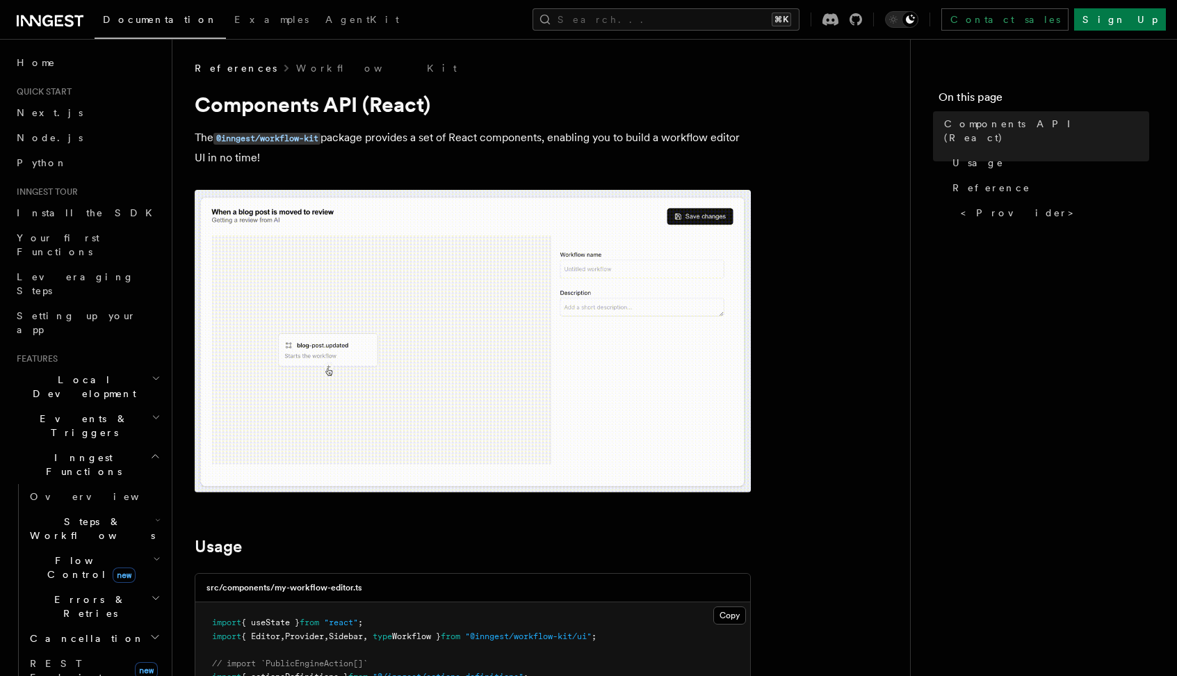 Image resolution: width=1177 pixels, height=676 pixels. I want to click on button: Errors & Retries, so click(94, 606).